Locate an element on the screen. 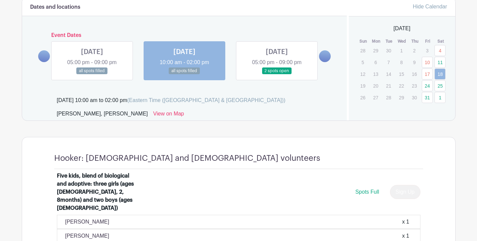 Image resolution: width=477 pixels, height=241 pixels. a: Hide Calendar is located at coordinates (430, 6).